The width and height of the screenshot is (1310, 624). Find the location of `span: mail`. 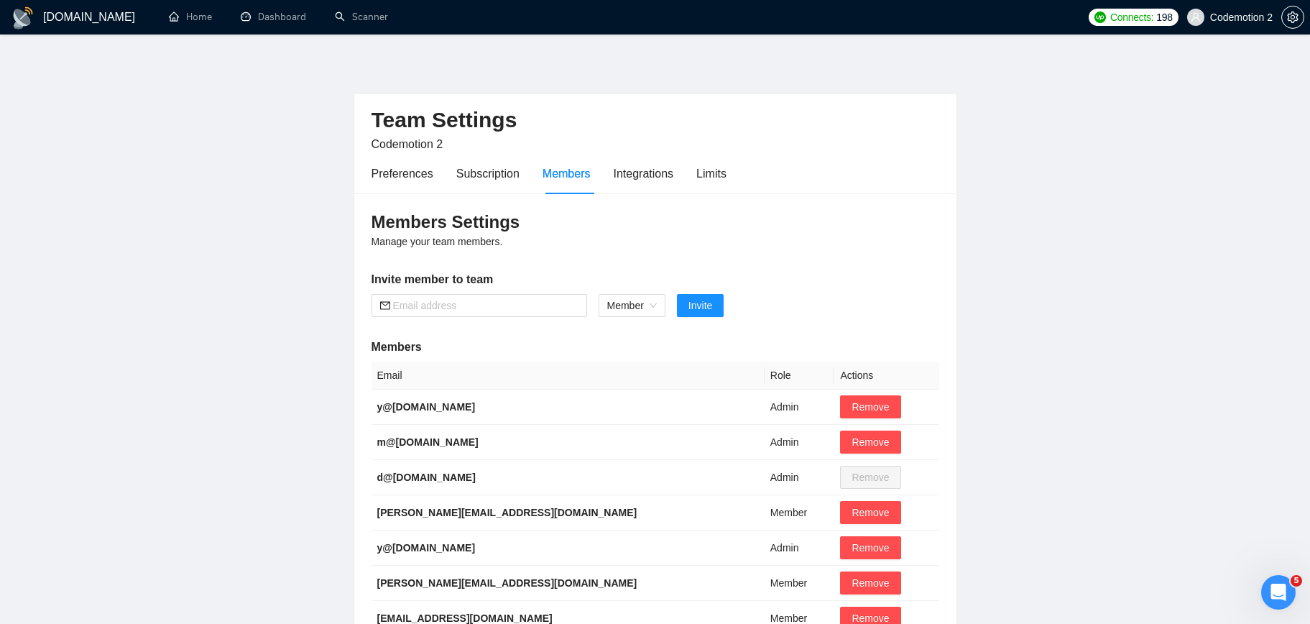

span: mail is located at coordinates (385, 305).